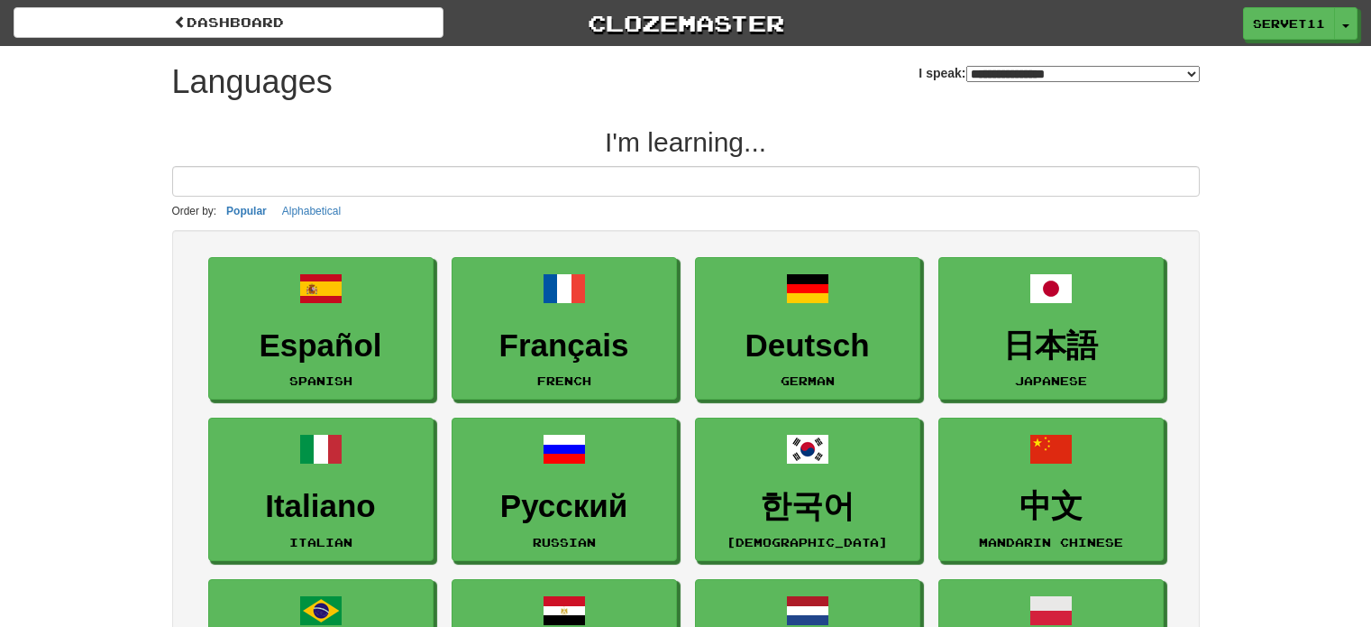 The height and width of the screenshot is (627, 1371). I want to click on h3: Español, so click(321, 345).